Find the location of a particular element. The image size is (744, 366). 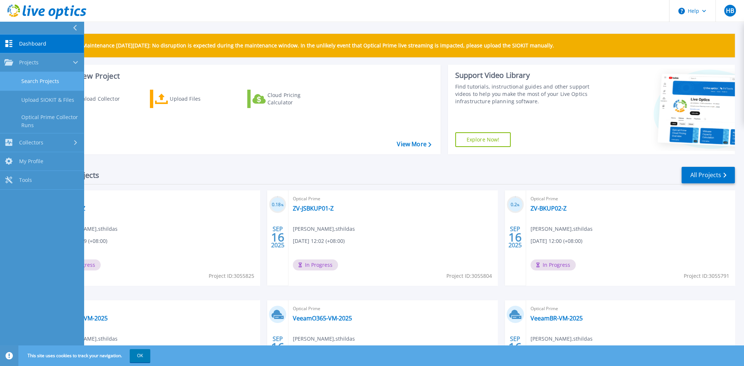

div: Support Video Library is located at coordinates (529, 75).